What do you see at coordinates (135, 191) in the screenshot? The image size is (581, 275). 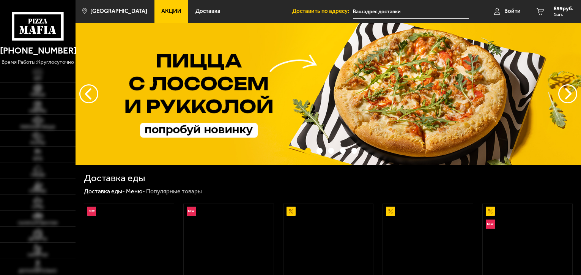 I see `a: Меню-` at bounding box center [135, 191].